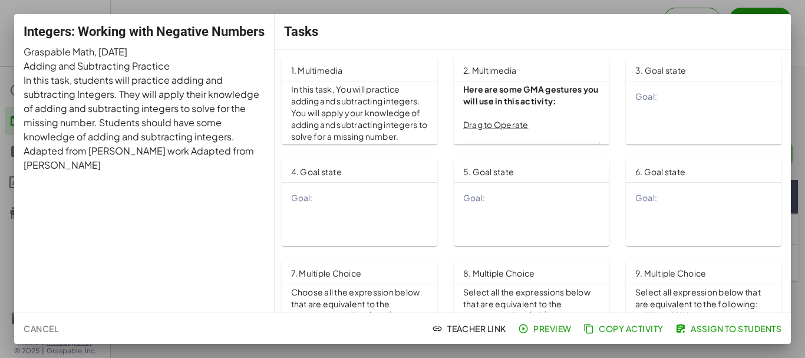 The image size is (805, 358). I want to click on span: 1. Multimedia, so click(317, 70).